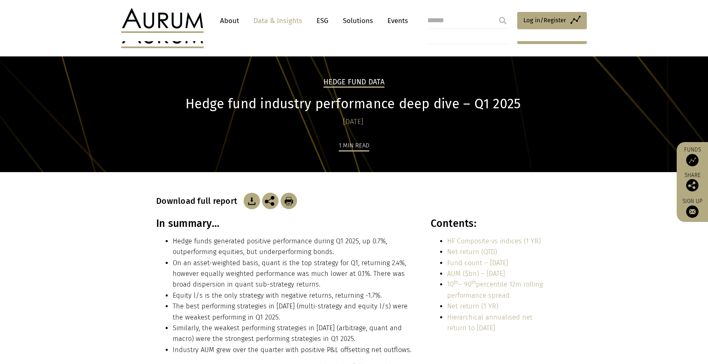  I want to click on div: Share, so click(692, 182).